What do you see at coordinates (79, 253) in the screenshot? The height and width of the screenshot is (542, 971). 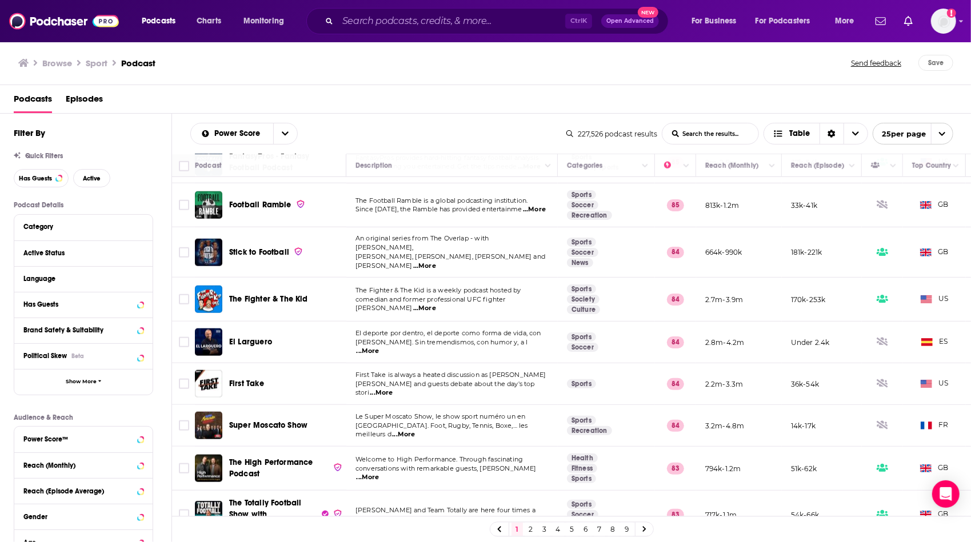 I see `div: Active Status` at bounding box center [79, 253].